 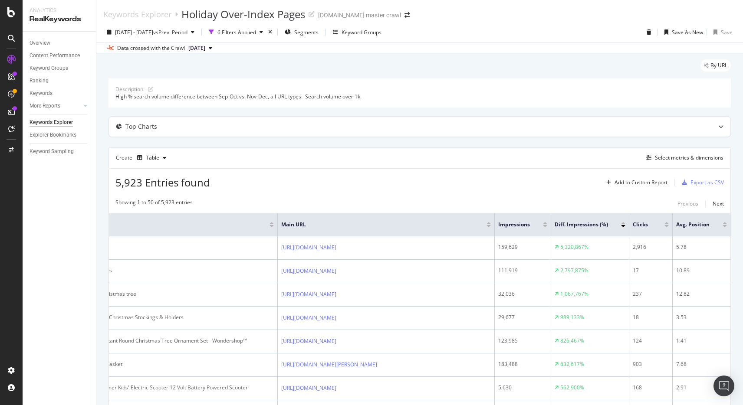 What do you see at coordinates (651, 294) in the screenshot?
I see `div: 237` at bounding box center [651, 294].